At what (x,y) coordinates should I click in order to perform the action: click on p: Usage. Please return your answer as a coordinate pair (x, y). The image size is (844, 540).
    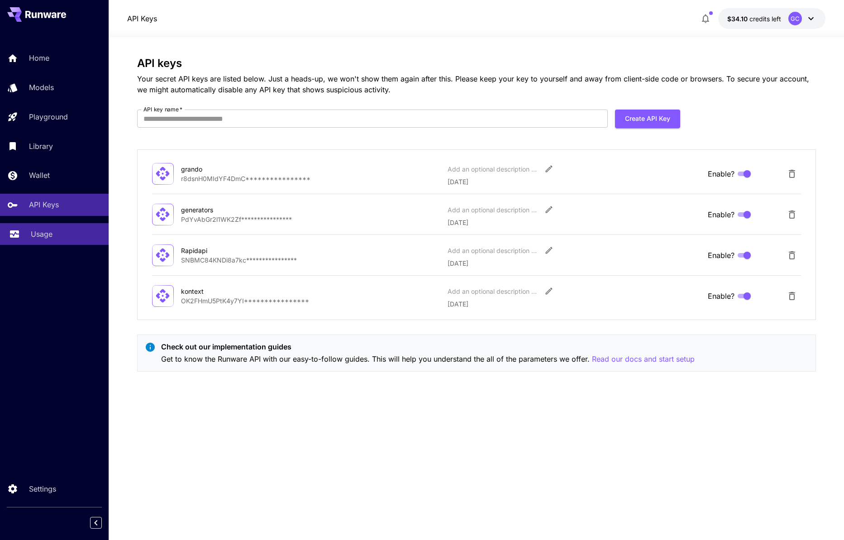
    Looking at the image, I should click on (42, 234).